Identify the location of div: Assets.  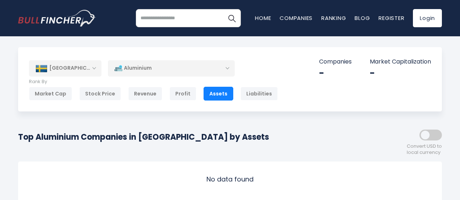
(219, 94).